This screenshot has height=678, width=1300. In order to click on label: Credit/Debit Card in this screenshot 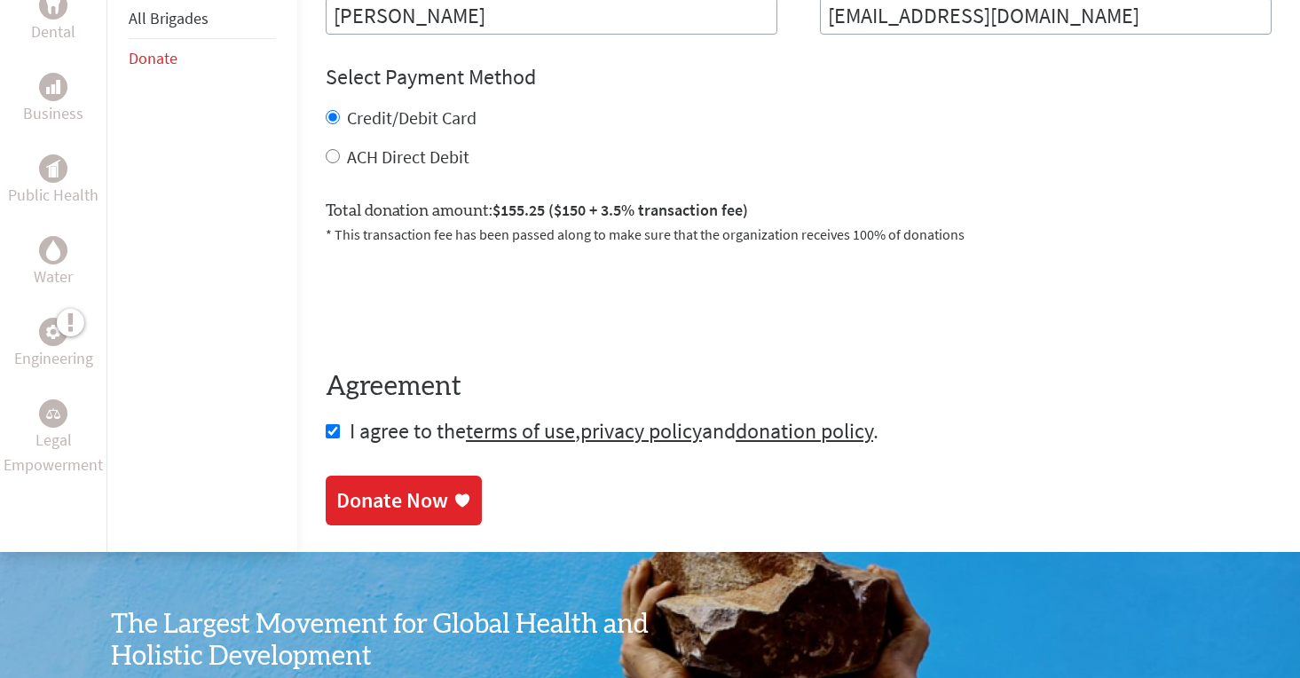, I will do `click(412, 117)`.